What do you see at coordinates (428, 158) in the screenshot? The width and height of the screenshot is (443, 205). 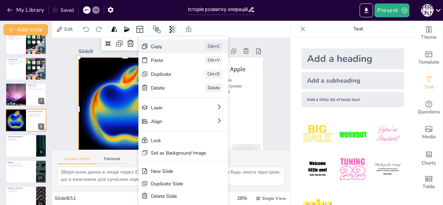 I see `div: Add charts and graphs` at bounding box center [428, 158].